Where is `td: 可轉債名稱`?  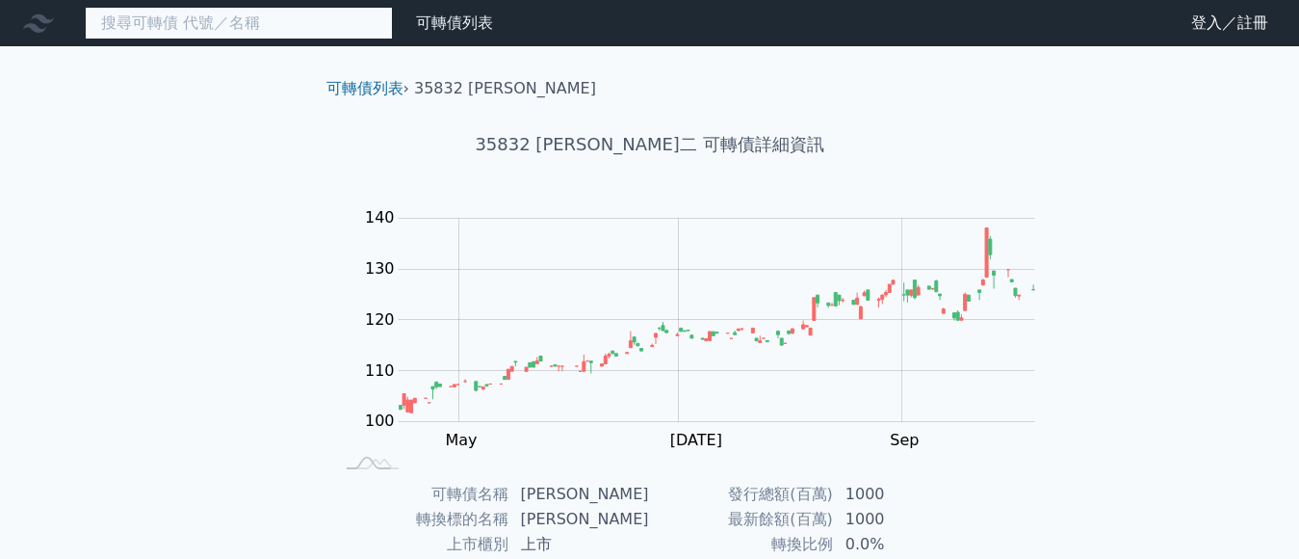 td: 可轉債名稱 is located at coordinates (422, 494).